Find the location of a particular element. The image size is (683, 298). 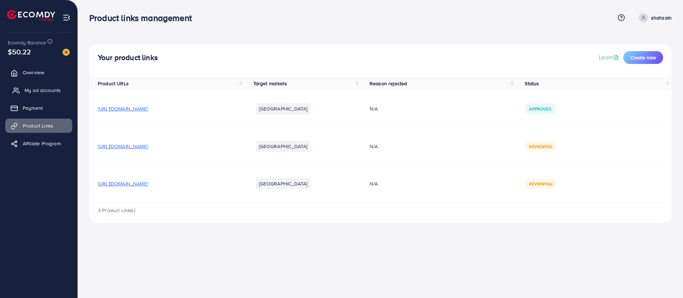

span: My ad accounts is located at coordinates (43, 90).